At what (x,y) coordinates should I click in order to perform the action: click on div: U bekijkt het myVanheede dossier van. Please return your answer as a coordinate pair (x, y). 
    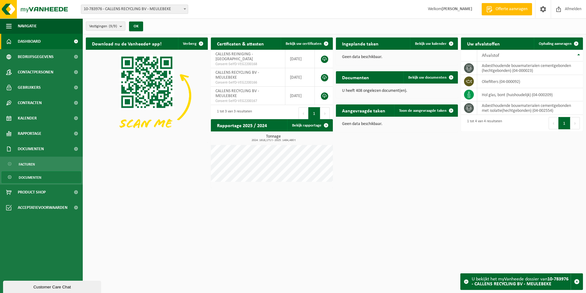
    Looking at the image, I should click on (521, 281).